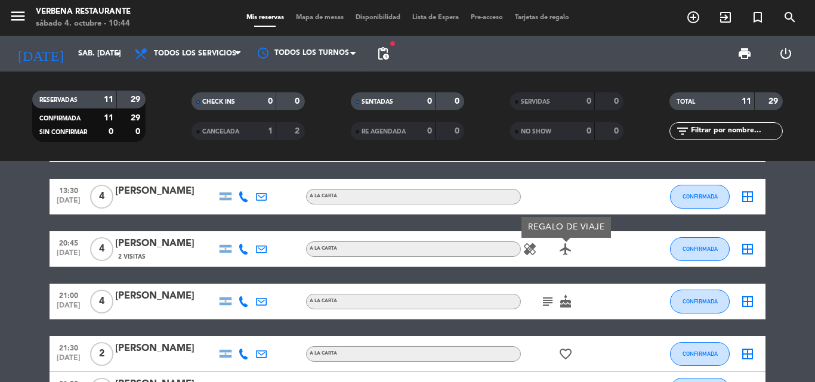  Describe the element at coordinates (221, 132) in the screenshot. I see `span: CANCELADA` at that location.